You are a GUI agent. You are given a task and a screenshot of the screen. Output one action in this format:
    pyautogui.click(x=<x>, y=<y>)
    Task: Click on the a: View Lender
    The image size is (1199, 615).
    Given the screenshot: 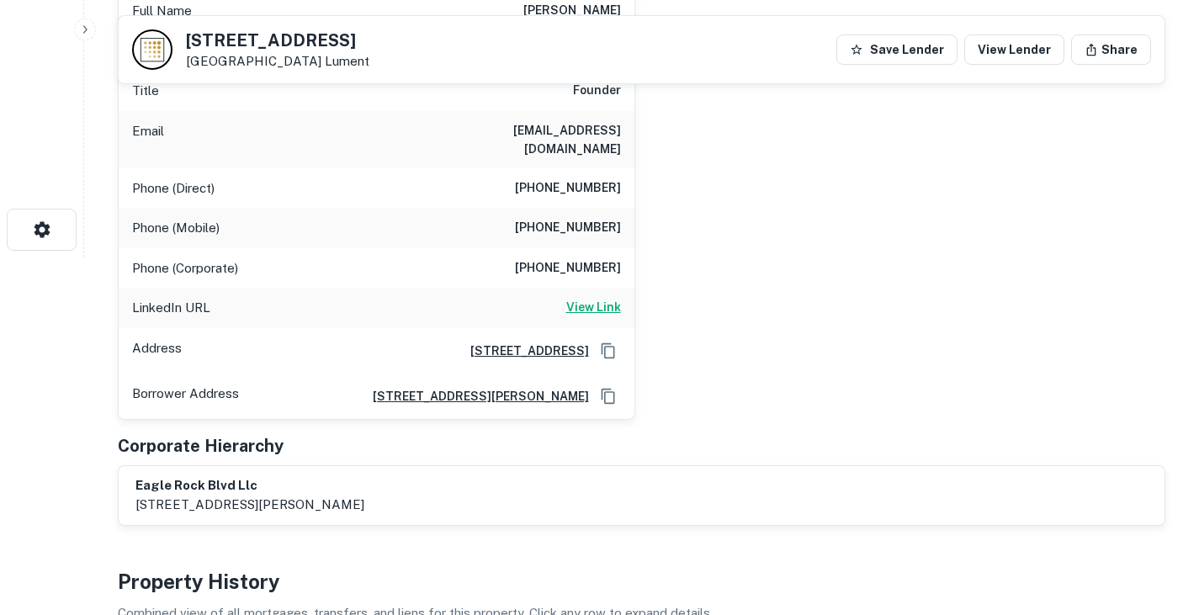 What is the action you would take?
    pyautogui.click(x=1014, y=50)
    